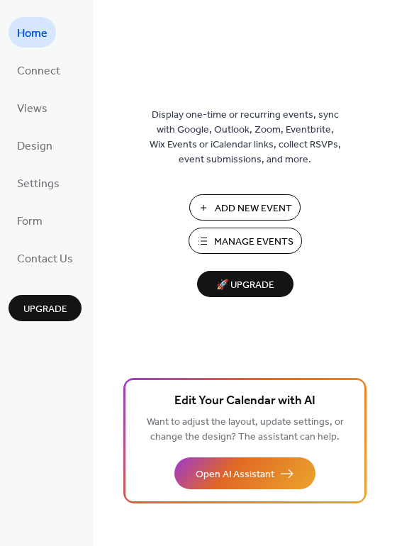 This screenshot has width=397, height=546. Describe the element at coordinates (245, 284) in the screenshot. I see `button: 🚀 Upgrade` at that location.